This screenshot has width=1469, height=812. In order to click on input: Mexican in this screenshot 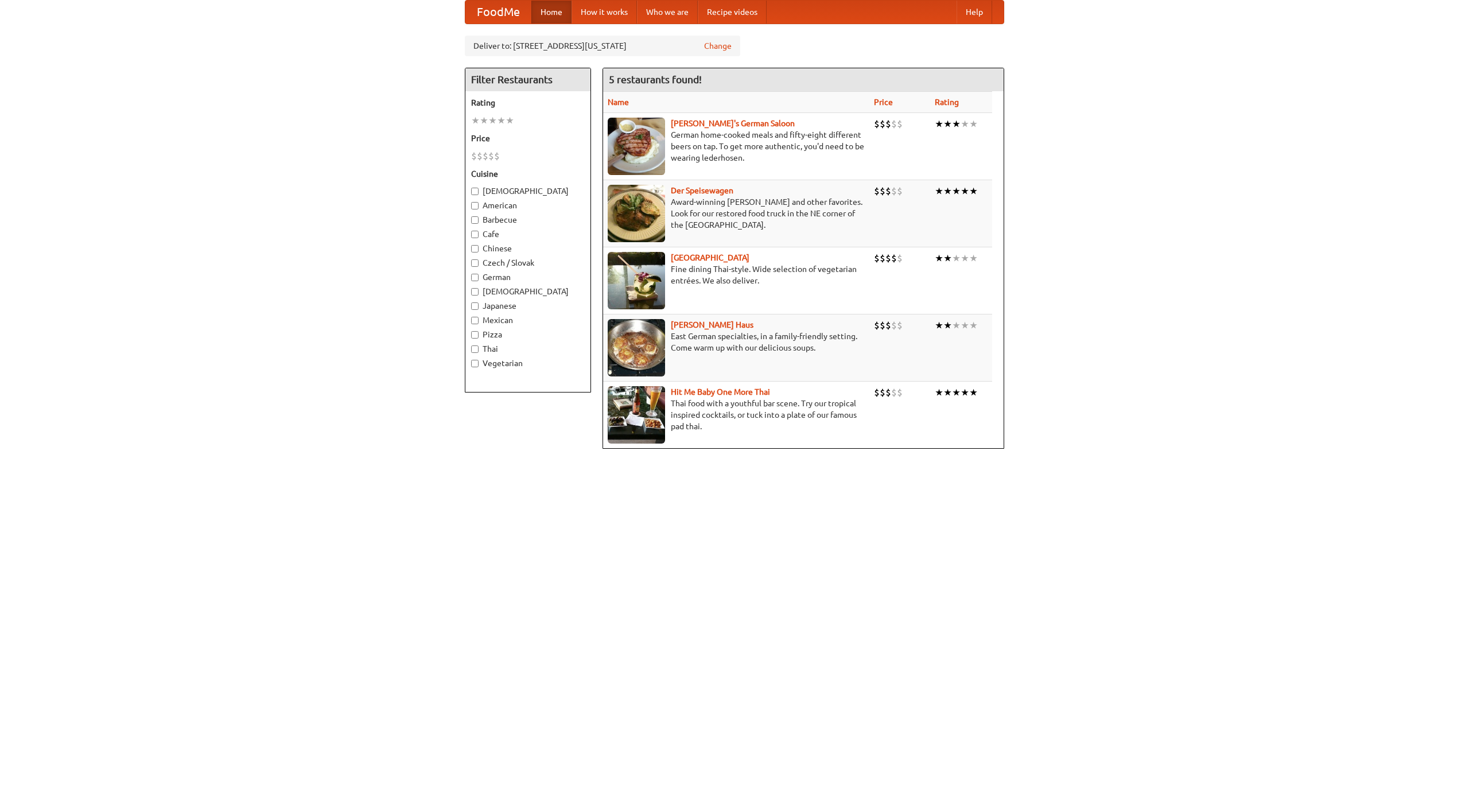, I will do `click(474, 320)`.